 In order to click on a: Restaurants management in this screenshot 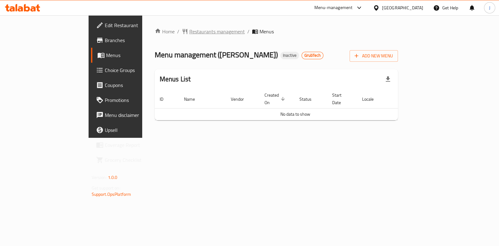, I will do `click(213, 32)`.